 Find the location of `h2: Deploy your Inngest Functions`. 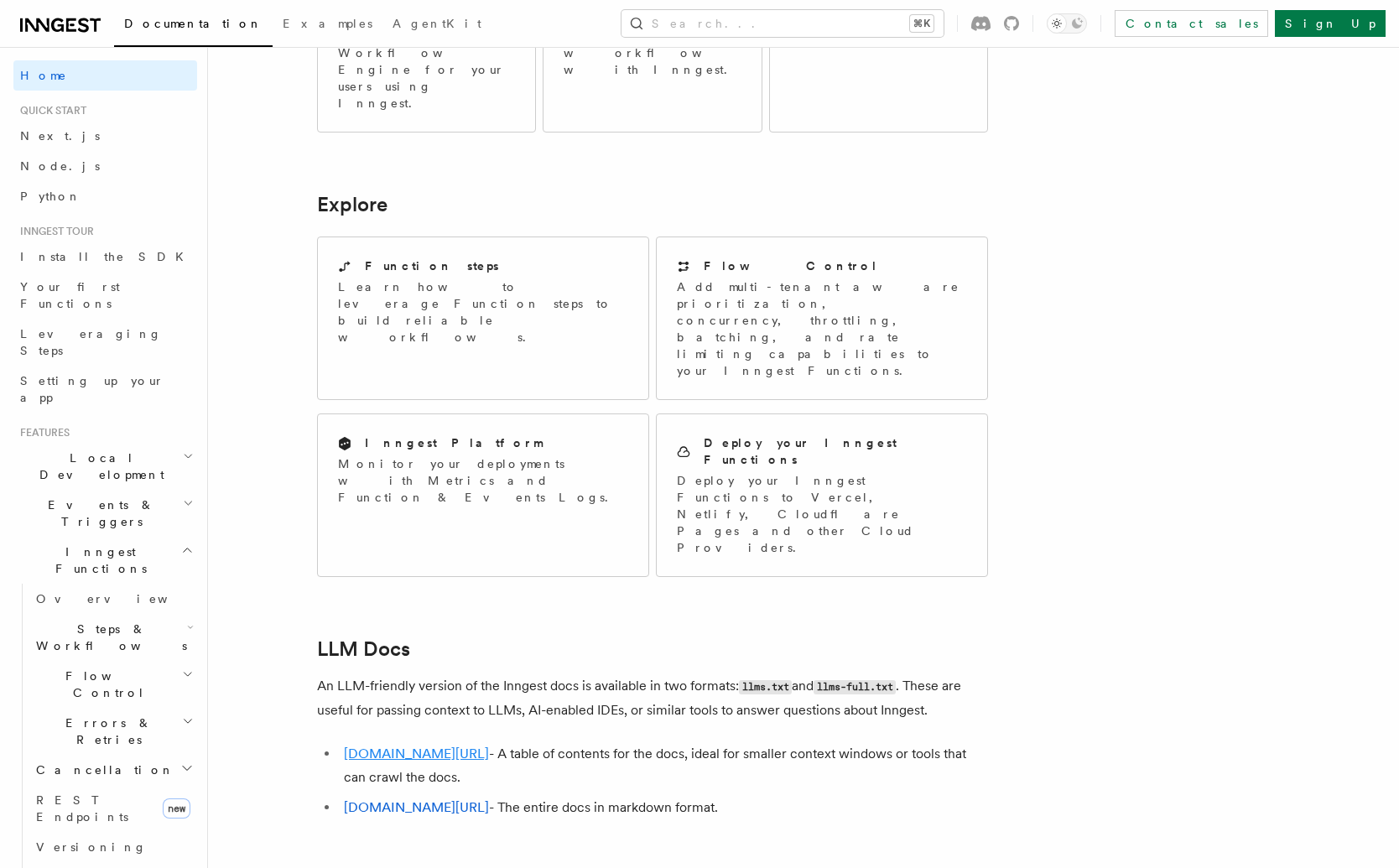

h2: Deploy your Inngest Functions is located at coordinates (835, 452).